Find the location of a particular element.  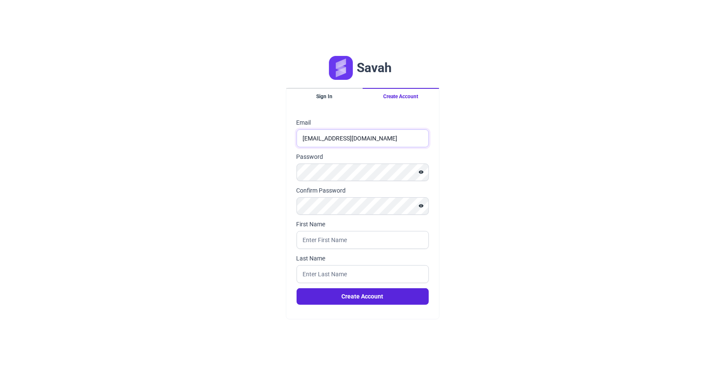

label: Last Name is located at coordinates (363, 258).